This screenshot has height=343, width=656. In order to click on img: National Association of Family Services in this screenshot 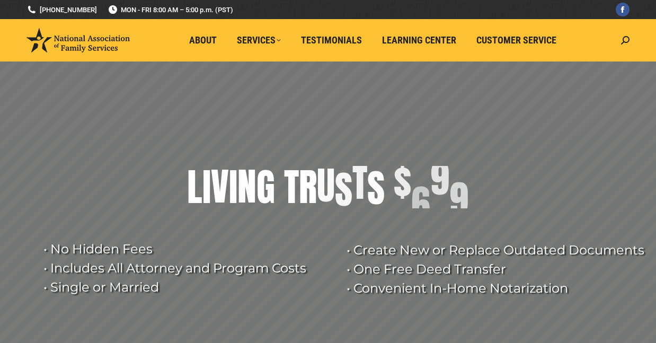, I will do `click(78, 40)`.